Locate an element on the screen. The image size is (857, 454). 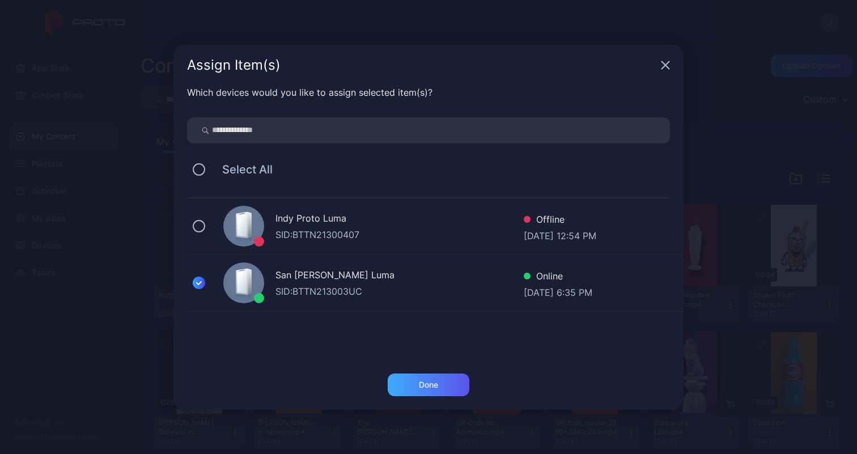
div: SID: BTTN213003UC is located at coordinates (399, 291).